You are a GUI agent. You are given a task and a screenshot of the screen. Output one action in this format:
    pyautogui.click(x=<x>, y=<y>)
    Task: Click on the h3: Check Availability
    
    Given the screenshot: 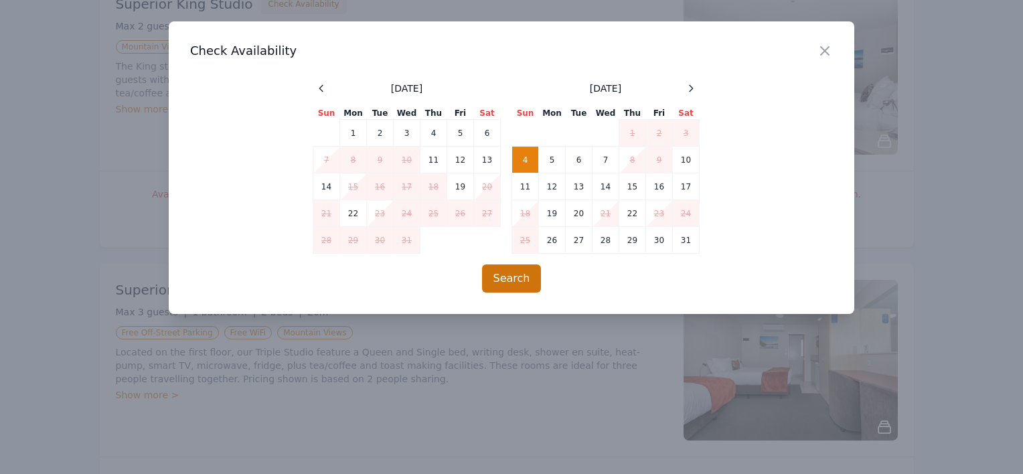 What is the action you would take?
    pyautogui.click(x=511, y=51)
    